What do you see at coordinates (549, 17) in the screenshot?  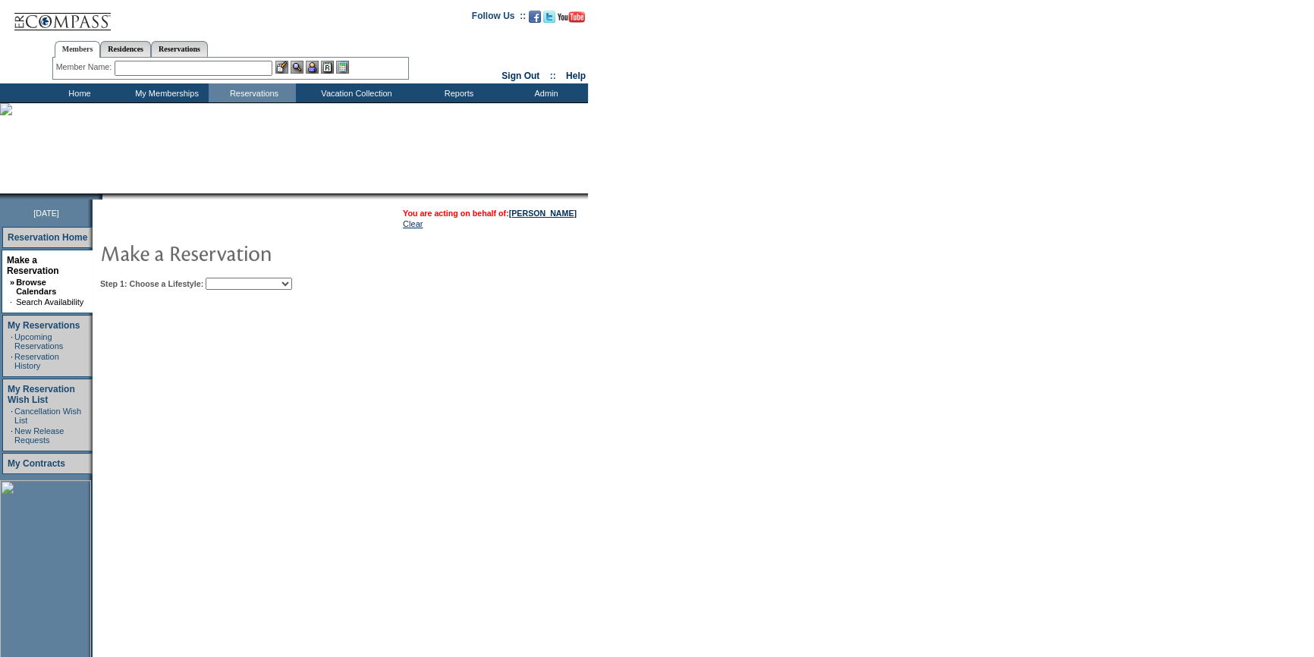 I see `img: Follow us on Twitter` at bounding box center [549, 17].